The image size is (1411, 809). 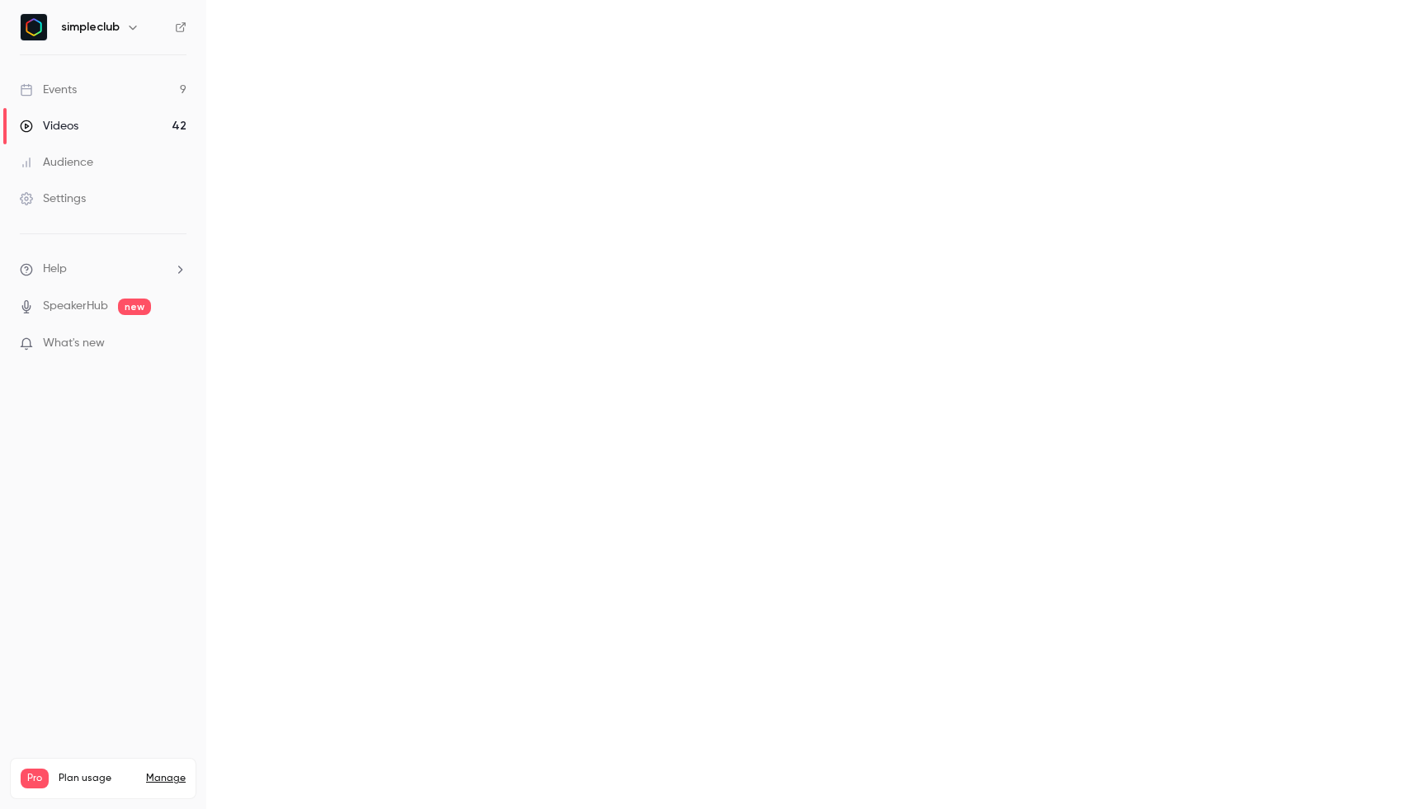 What do you see at coordinates (97, 779) in the screenshot?
I see `span: Plan usage` at bounding box center [97, 779].